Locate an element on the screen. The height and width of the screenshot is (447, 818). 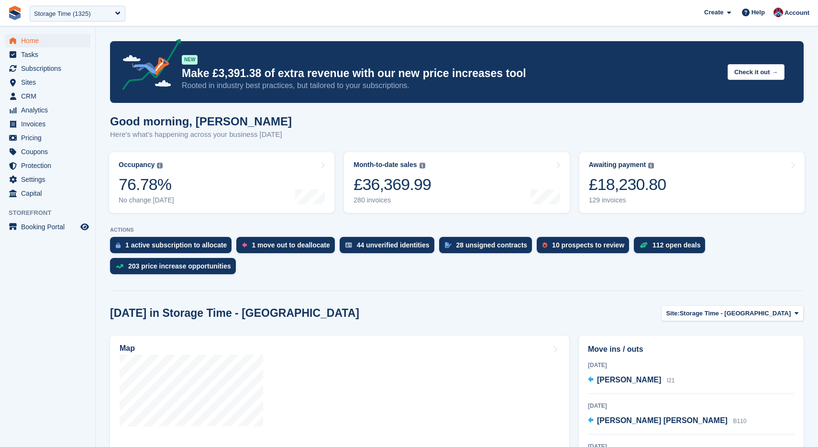
img: contract_signature_icon-13c848040528278c33f63329250d36e43548de30e8caae1d1a13099fd9432cc5.svg is located at coordinates (448, 245).